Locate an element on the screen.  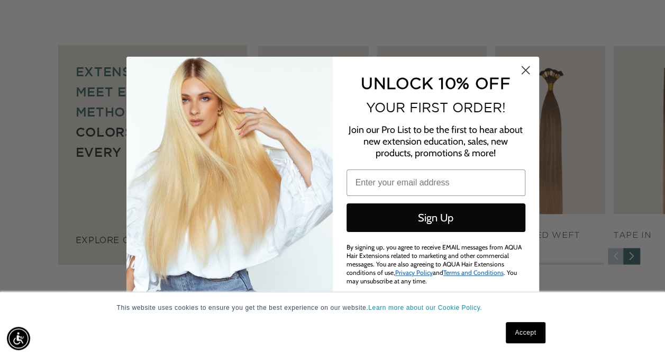
a: Terms and Conditions is located at coordinates (474, 272).